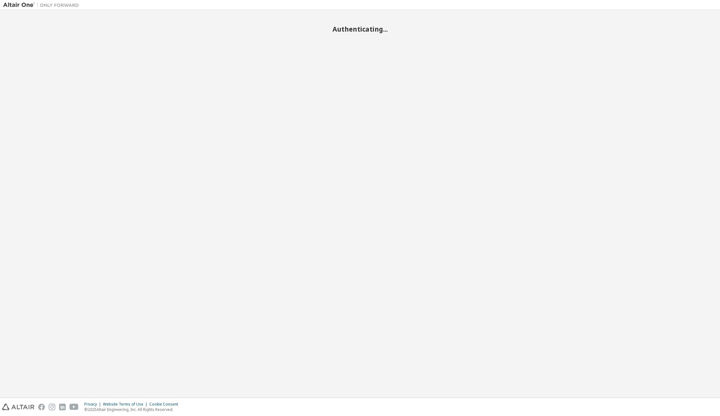  I want to click on div: Website Terms of Use, so click(126, 404).